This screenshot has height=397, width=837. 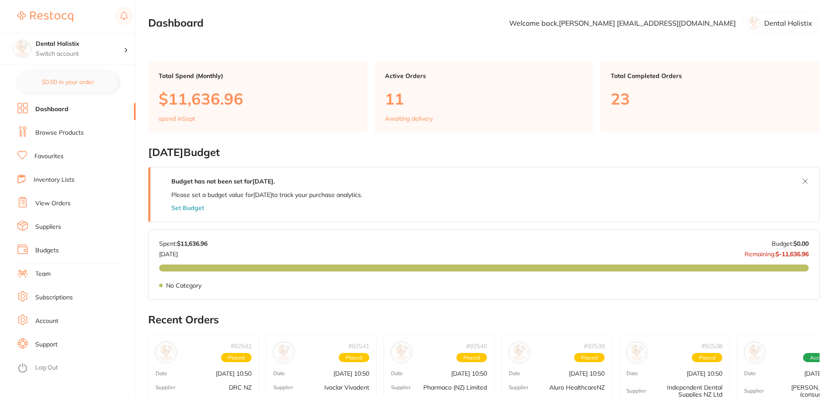 What do you see at coordinates (177, 119) in the screenshot?
I see `p: spend in Sept` at bounding box center [177, 119].